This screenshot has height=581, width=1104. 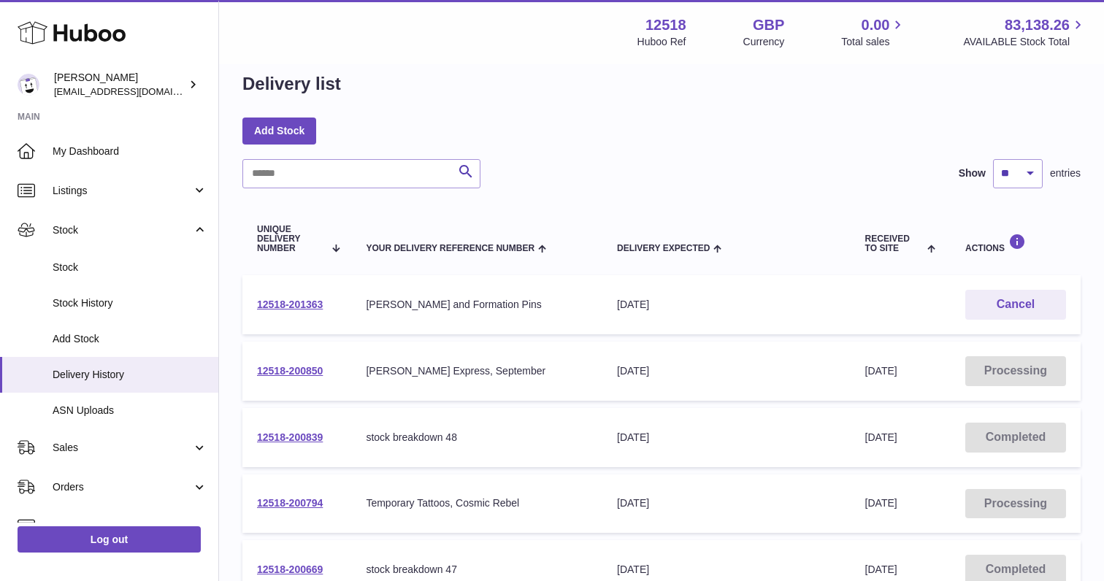 What do you see at coordinates (666, 25) in the screenshot?
I see `strong: 12518` at bounding box center [666, 25].